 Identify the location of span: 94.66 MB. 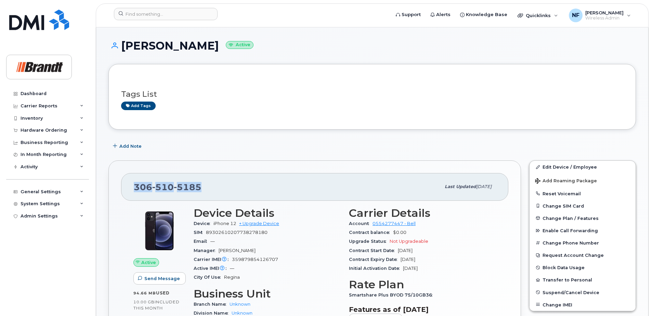
(145, 293).